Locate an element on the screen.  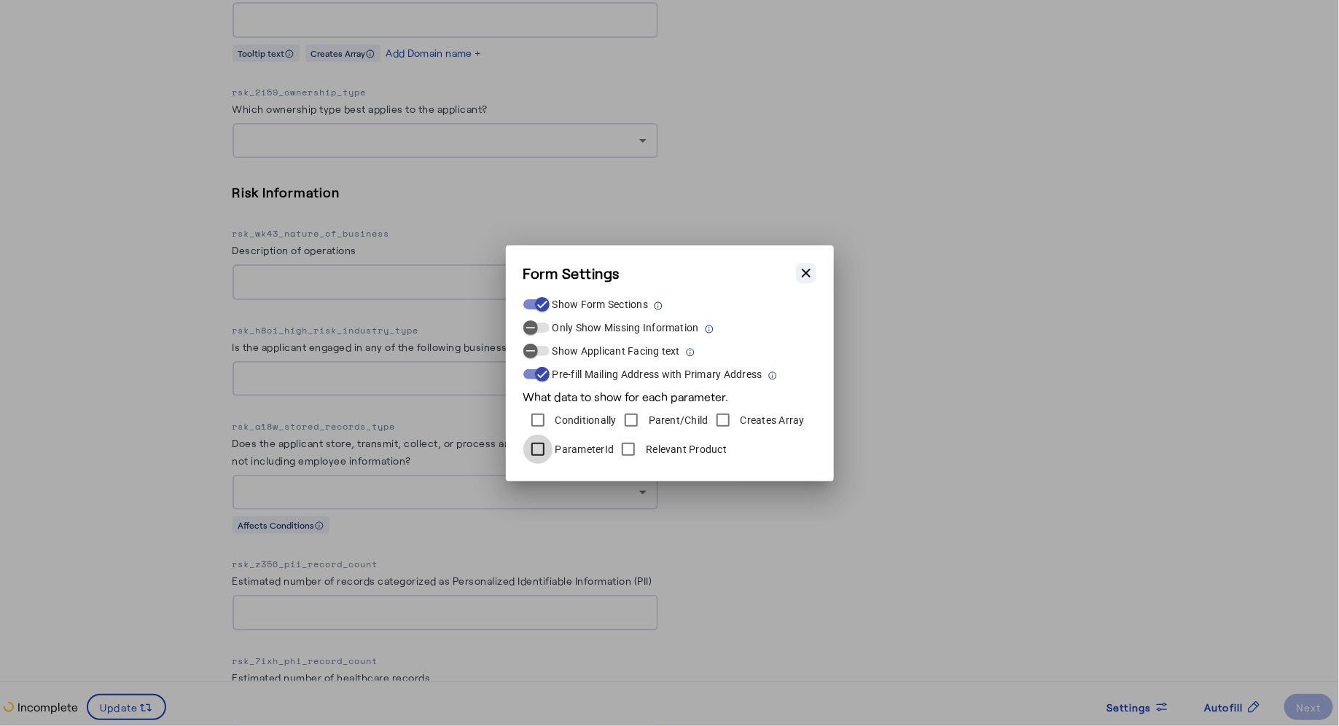
label: ParameterId is located at coordinates (583, 450).